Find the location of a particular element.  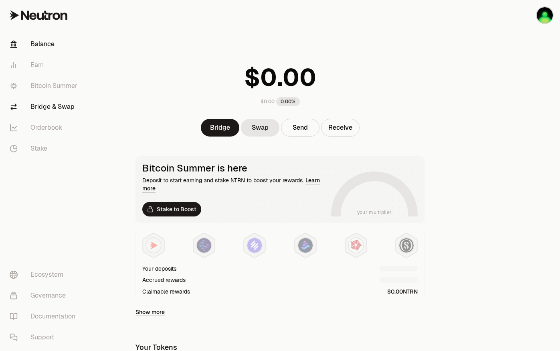

a: Bitcoin Summer is located at coordinates (45, 86).